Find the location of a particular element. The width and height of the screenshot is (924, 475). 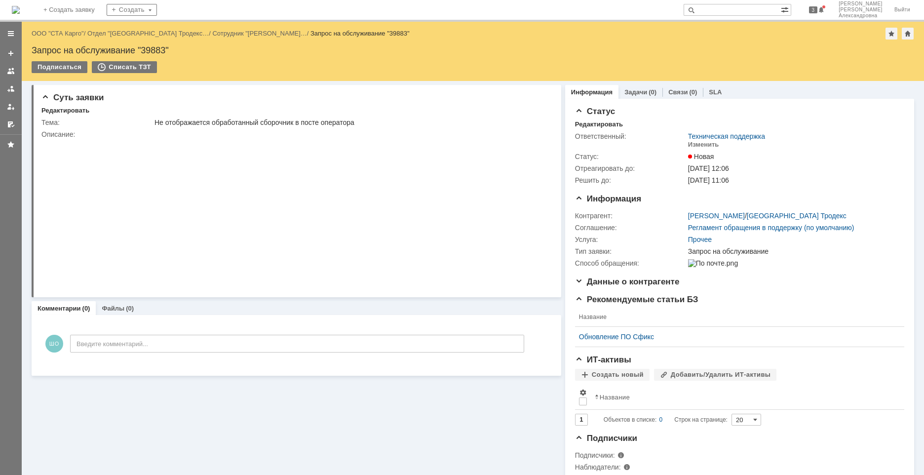

img: logo is located at coordinates (16, 10).